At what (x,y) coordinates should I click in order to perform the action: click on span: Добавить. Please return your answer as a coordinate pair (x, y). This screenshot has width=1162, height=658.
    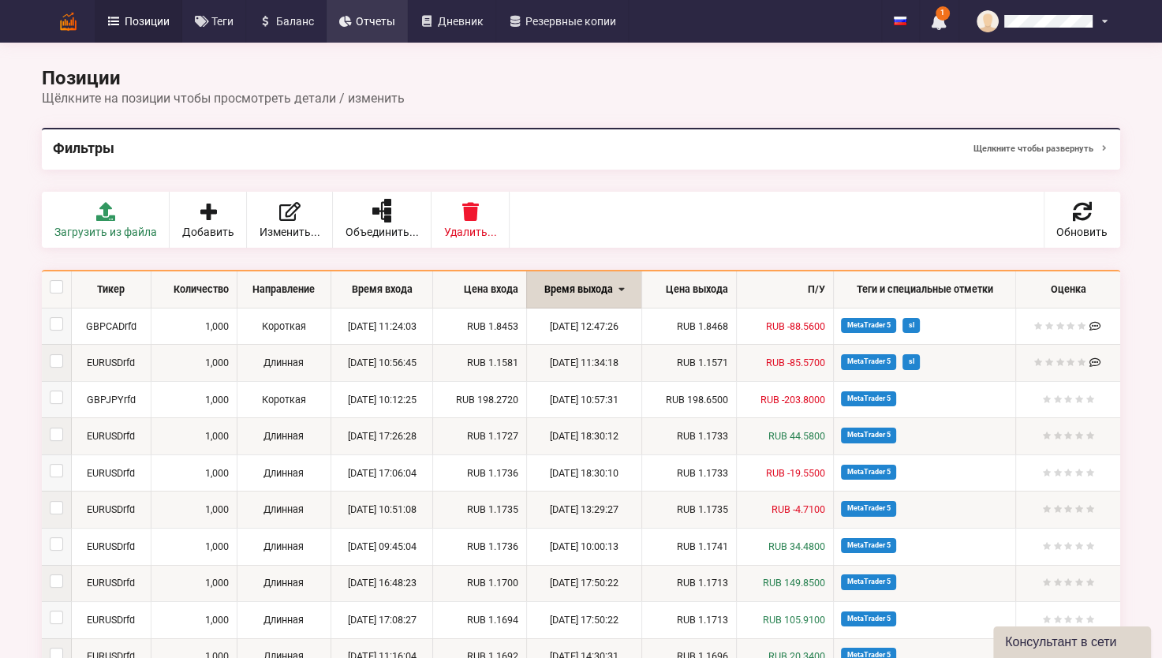
    Looking at the image, I should click on (208, 232).